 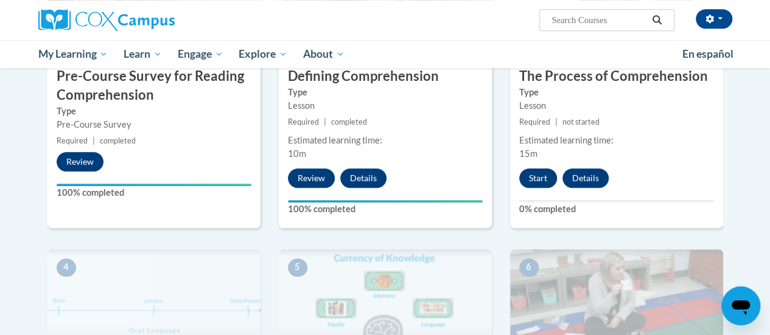 What do you see at coordinates (617, 209) in the screenshot?
I see `label: 0% completed` at bounding box center [617, 209].